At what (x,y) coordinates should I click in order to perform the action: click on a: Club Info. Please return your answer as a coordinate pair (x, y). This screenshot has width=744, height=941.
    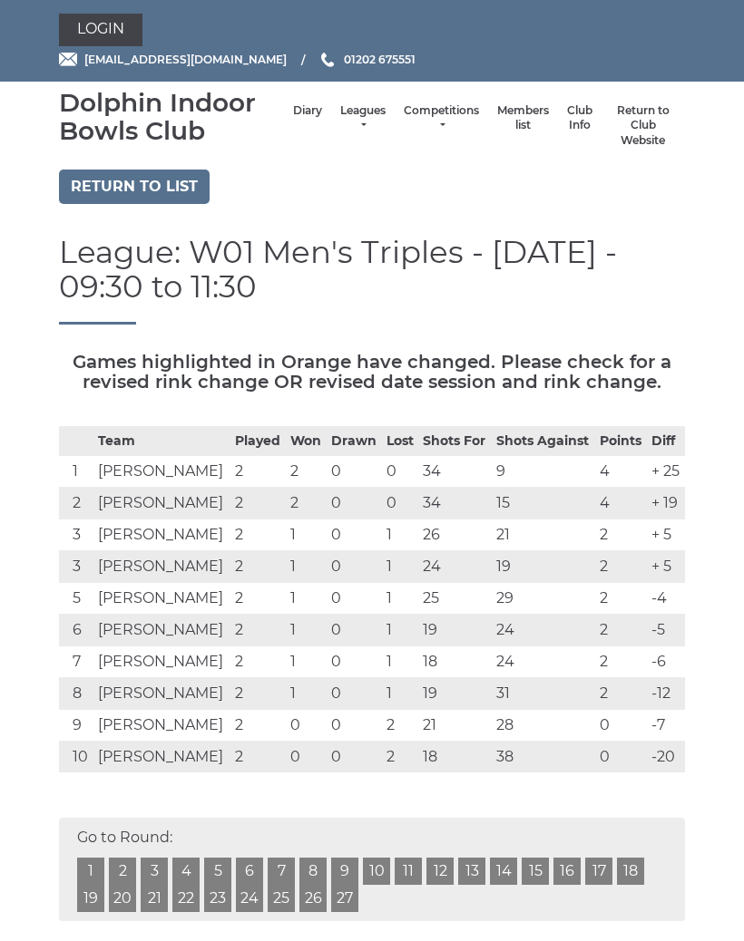
    Looking at the image, I should click on (580, 118).